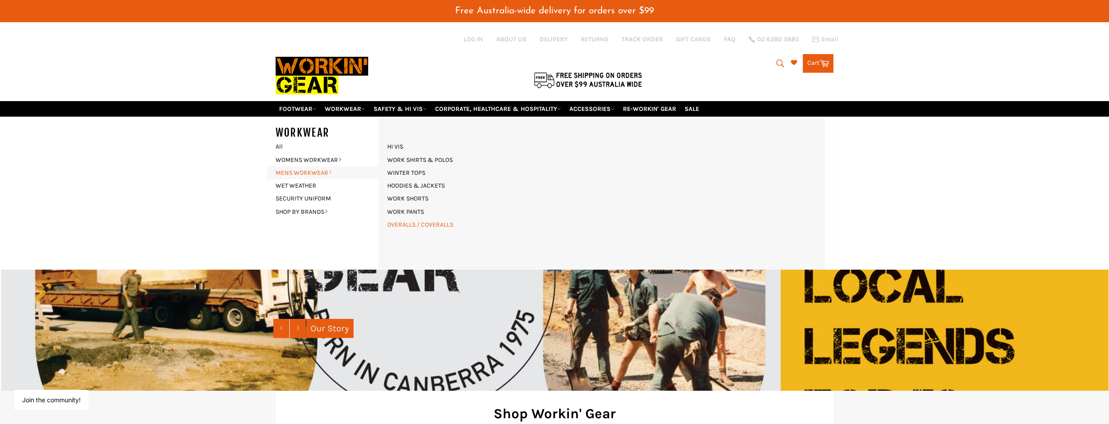 This screenshot has width=1109, height=424. I want to click on a: SAFETY & HI VIS, so click(400, 109).